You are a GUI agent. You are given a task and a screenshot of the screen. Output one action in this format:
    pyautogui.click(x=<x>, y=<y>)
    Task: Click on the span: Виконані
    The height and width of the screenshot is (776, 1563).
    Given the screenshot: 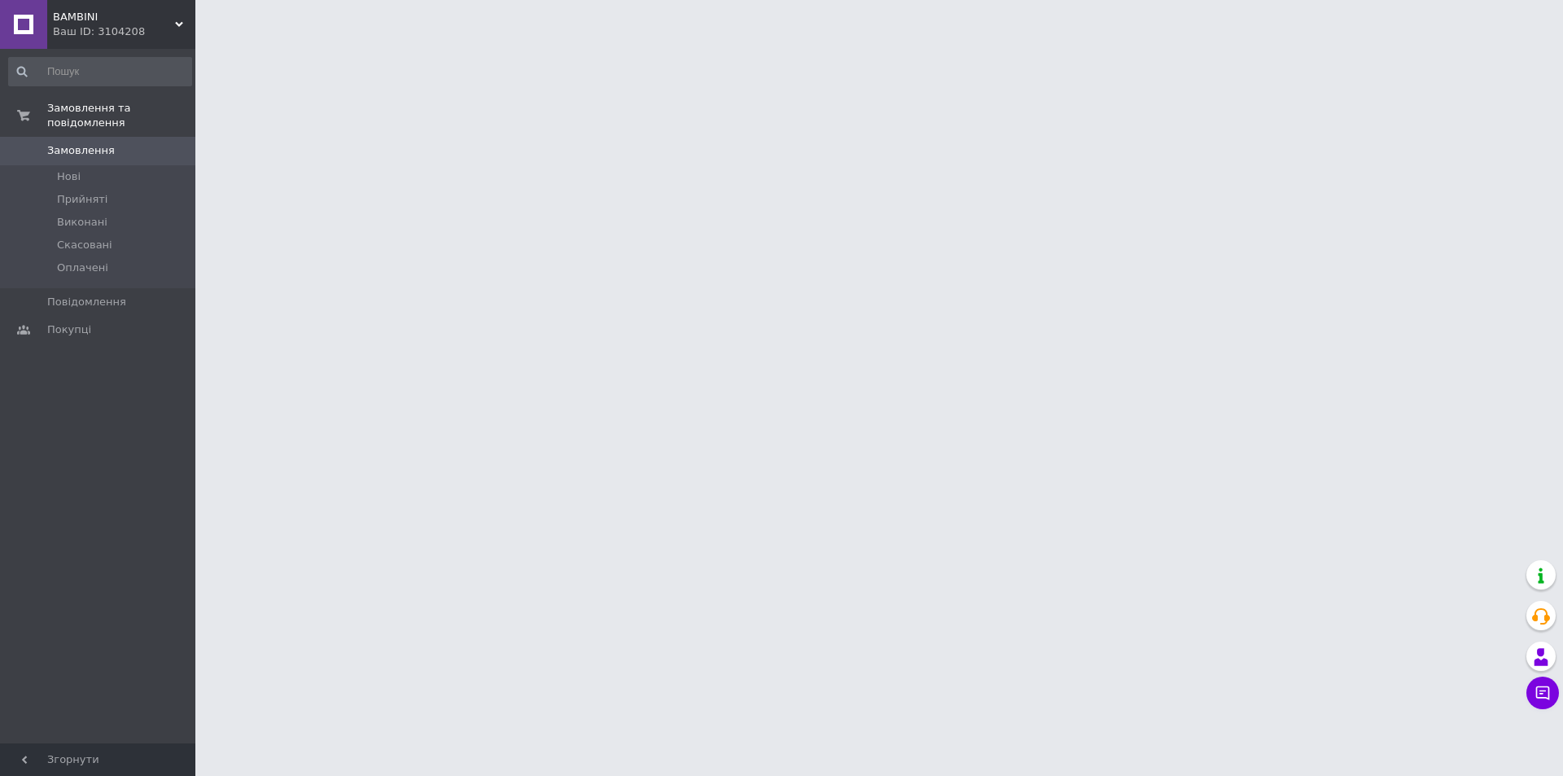 What is the action you would take?
    pyautogui.click(x=82, y=222)
    